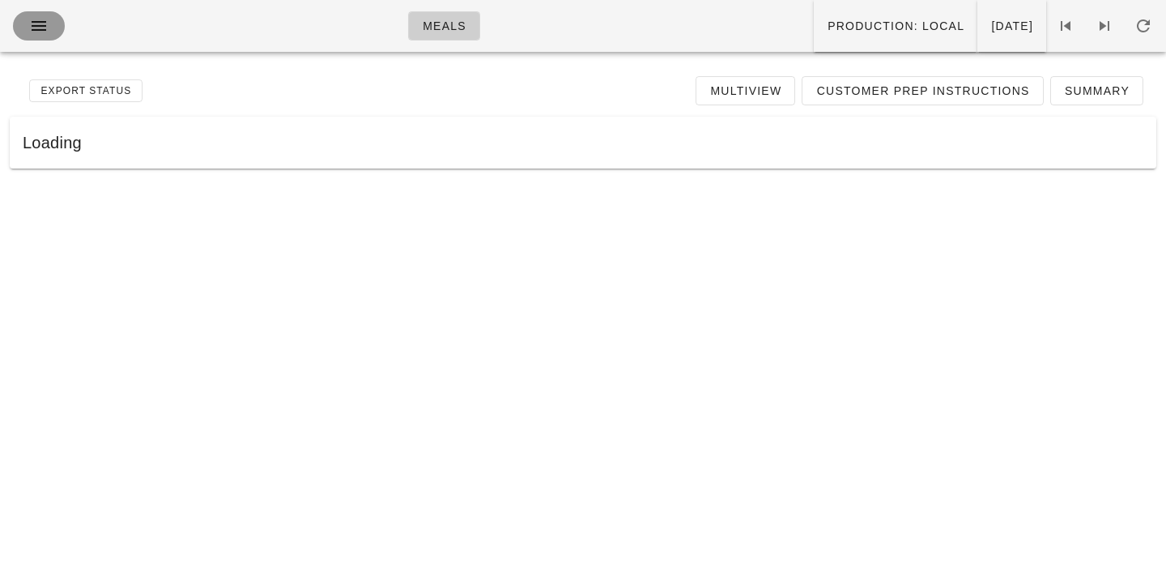  I want to click on span: Production: local, so click(896, 26).